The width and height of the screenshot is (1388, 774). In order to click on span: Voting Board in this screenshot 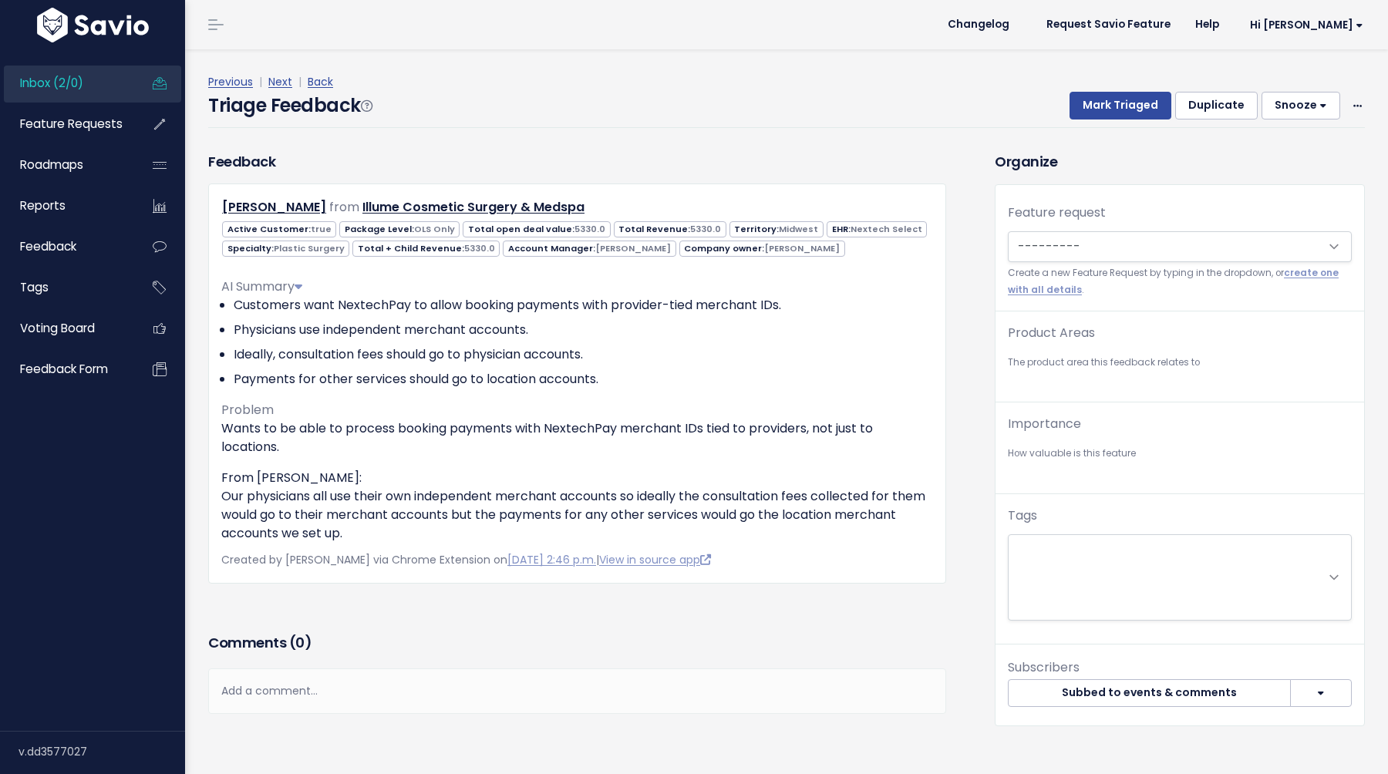, I will do `click(57, 328)`.